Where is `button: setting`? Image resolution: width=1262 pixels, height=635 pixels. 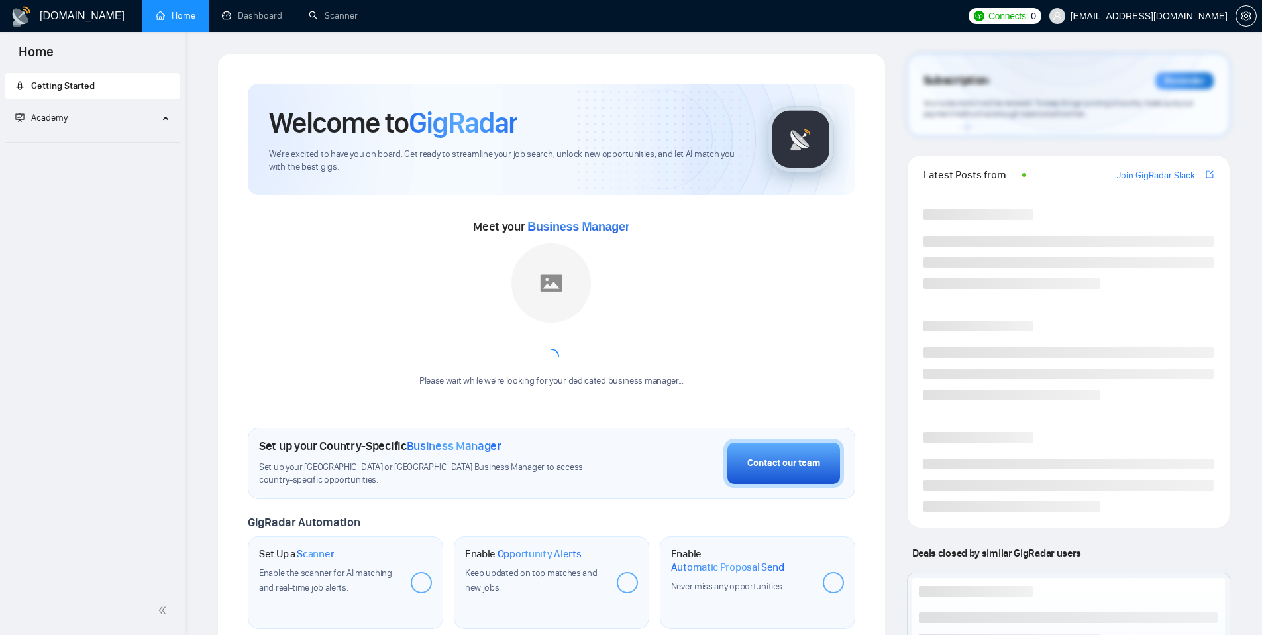 button: setting is located at coordinates (1246, 16).